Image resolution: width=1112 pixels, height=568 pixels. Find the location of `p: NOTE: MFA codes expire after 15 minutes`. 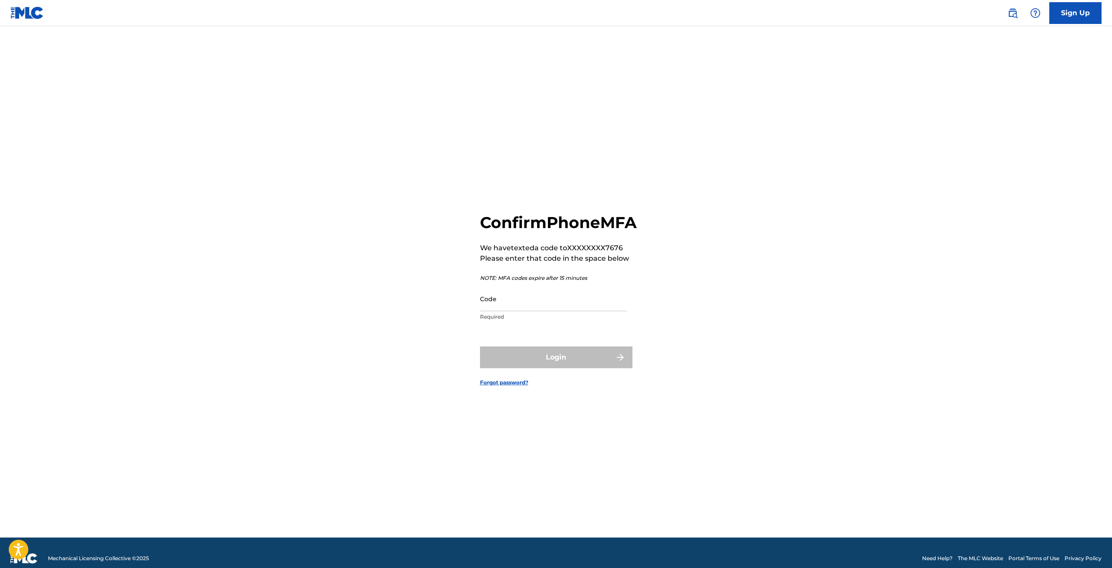

p: NOTE: MFA codes expire after 15 minutes is located at coordinates (558, 278).